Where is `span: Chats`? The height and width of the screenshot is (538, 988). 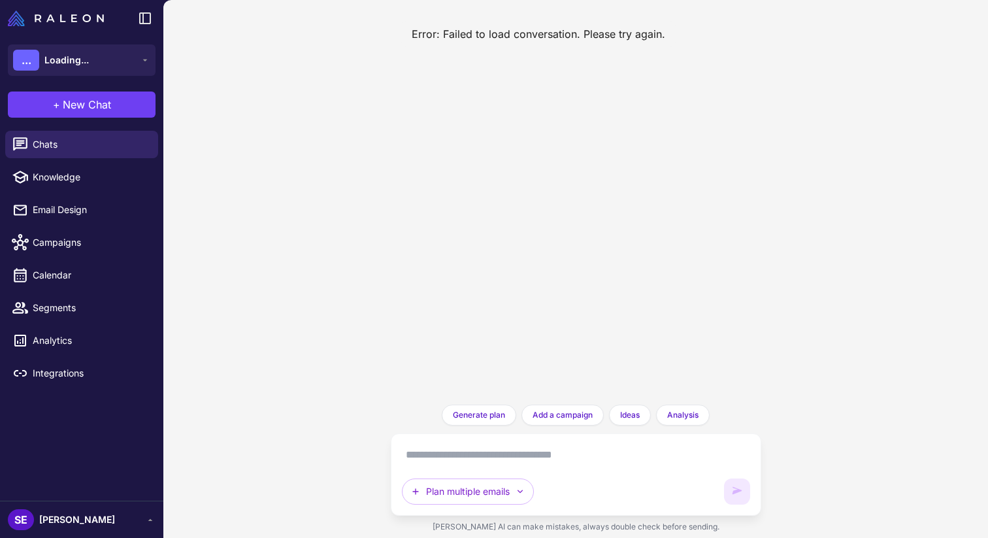 span: Chats is located at coordinates (90, 144).